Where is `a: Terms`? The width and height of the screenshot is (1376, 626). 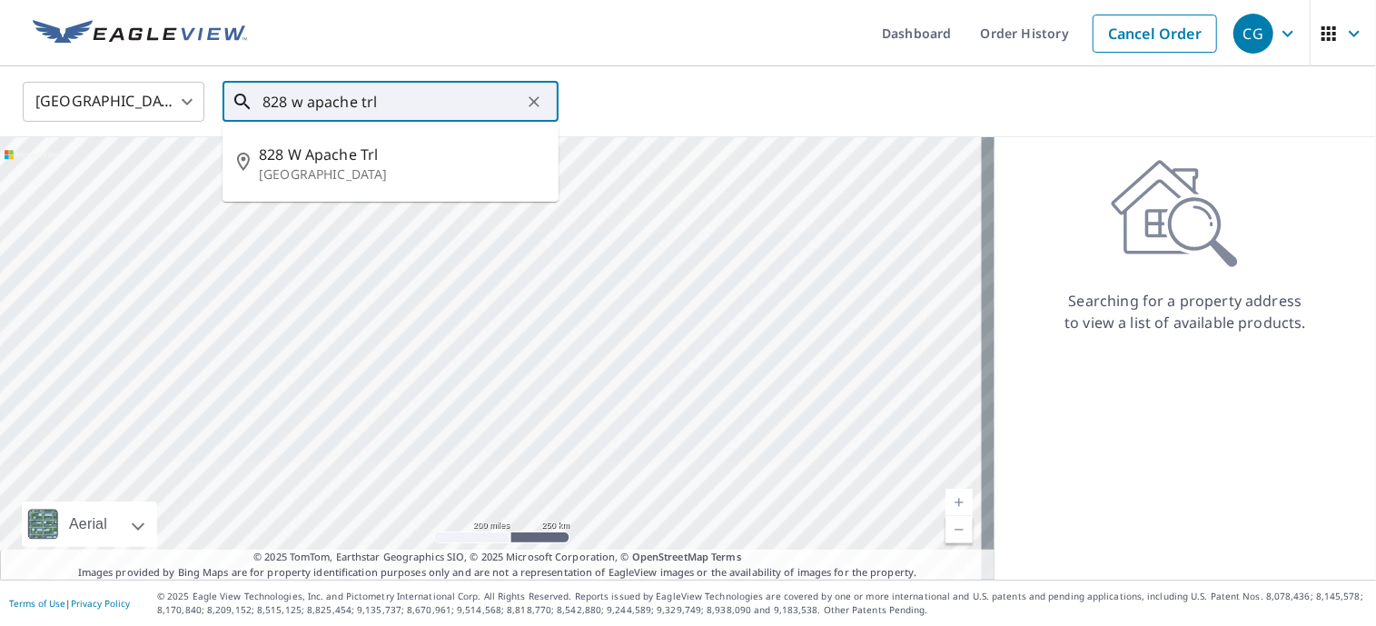
a: Terms is located at coordinates (726, 556).